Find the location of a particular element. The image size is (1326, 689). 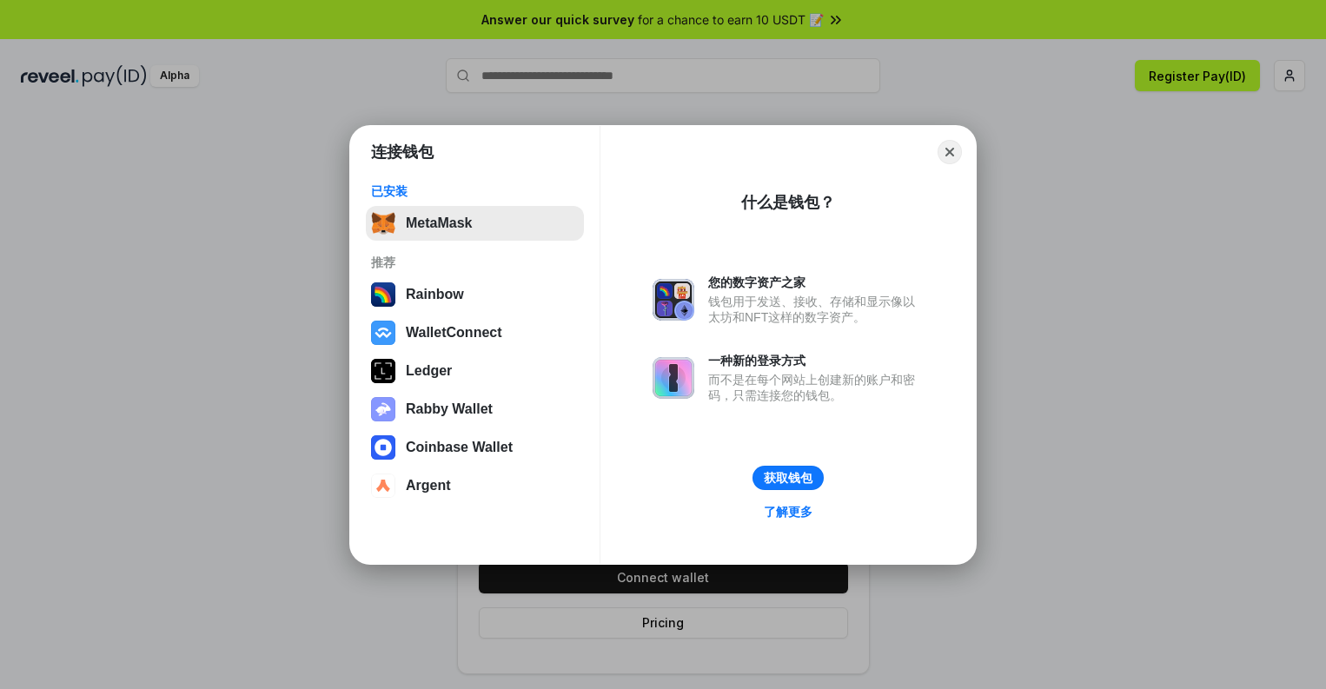

div: 推荐 is located at coordinates (474, 262).